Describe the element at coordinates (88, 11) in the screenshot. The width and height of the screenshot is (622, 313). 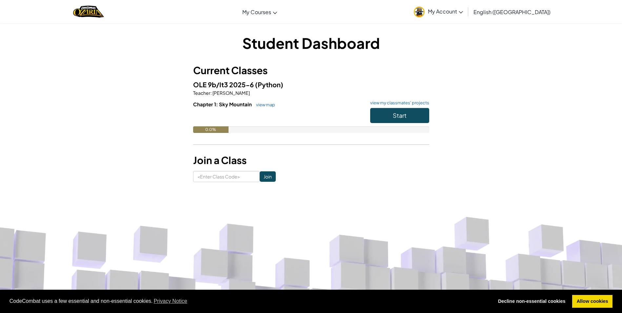
I see `a: Ozaria by CodeCombat logo` at that location.